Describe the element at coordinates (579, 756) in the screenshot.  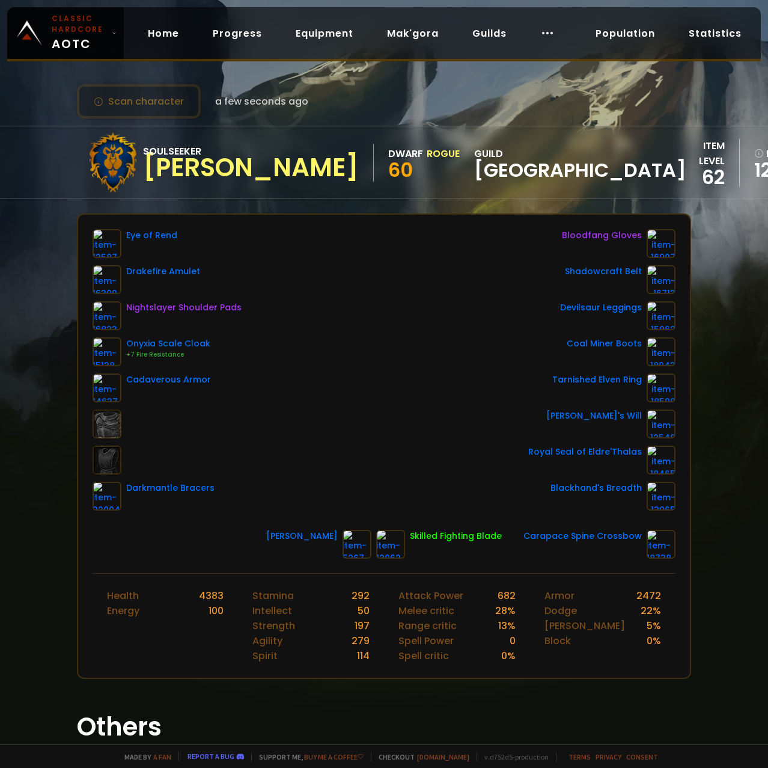
I see `a: Terms` at that location.